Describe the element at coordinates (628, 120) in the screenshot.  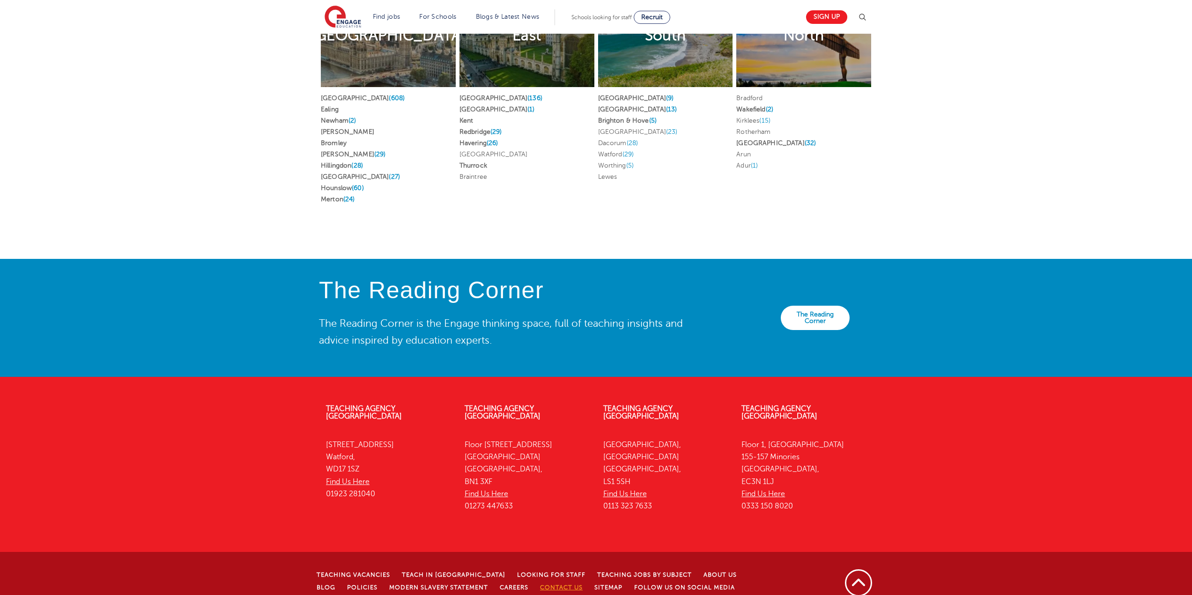
I see `a: Brighton & Hove(5)` at that location.